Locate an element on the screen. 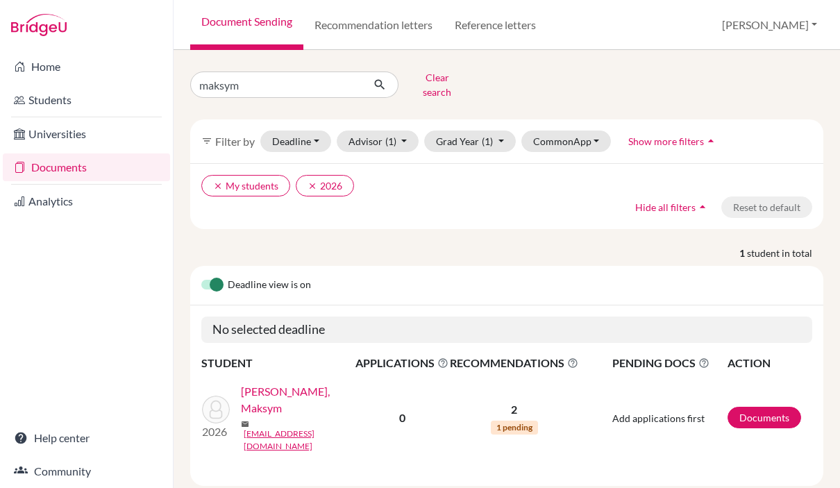 The height and width of the screenshot is (488, 840). span: mail is located at coordinates (245, 424).